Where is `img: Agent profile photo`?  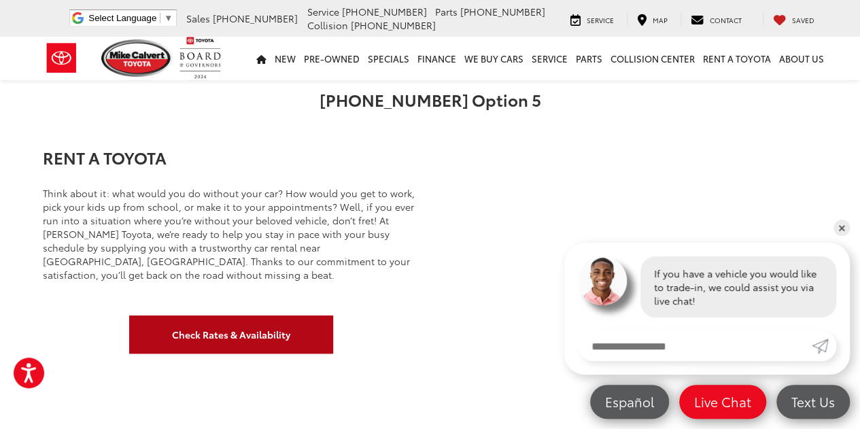 img: Agent profile photo is located at coordinates (603, 281).